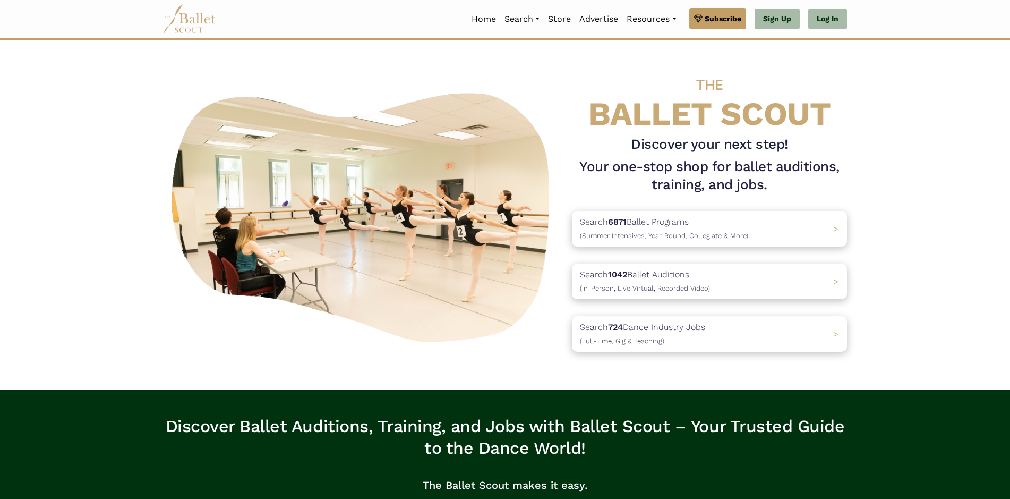 Image resolution: width=1010 pixels, height=499 pixels. What do you see at coordinates (598, 19) in the screenshot?
I see `a: Advertise` at bounding box center [598, 19].